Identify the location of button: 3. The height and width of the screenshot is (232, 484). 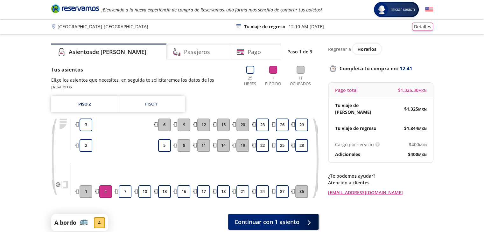
(86, 125).